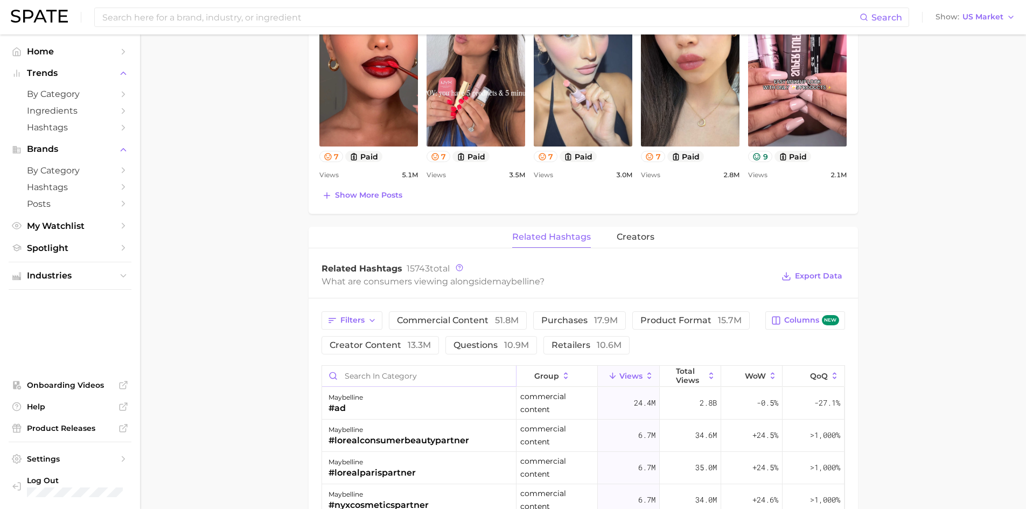 The height and width of the screenshot is (509, 1026). Describe the element at coordinates (547, 376) in the screenshot. I see `span: group` at that location.